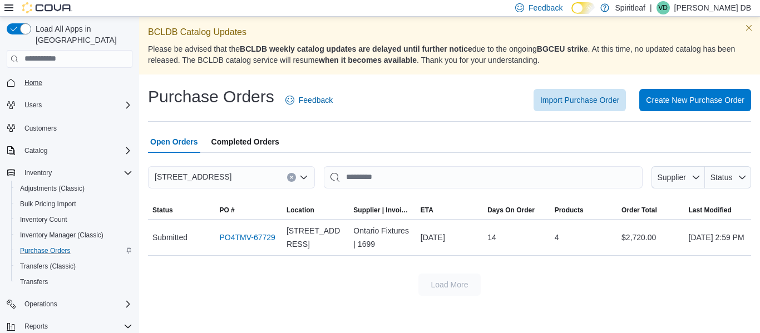 This screenshot has width=760, height=333. I want to click on span: Products, so click(569, 210).